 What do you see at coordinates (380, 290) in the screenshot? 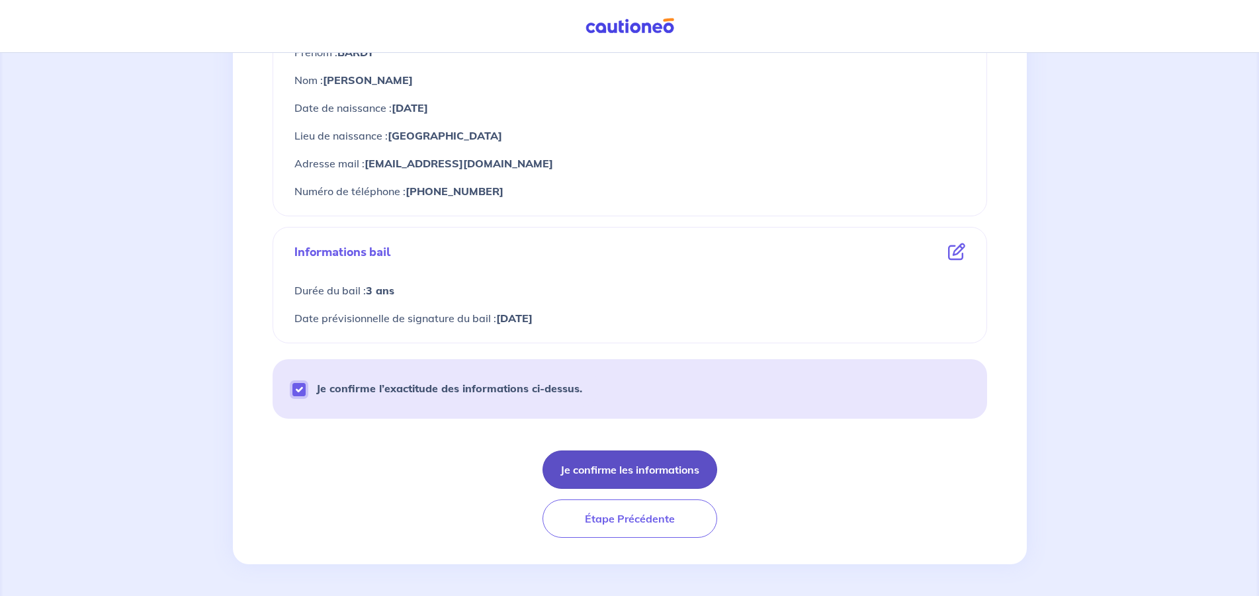
I see `strong: 3 ans` at bounding box center [380, 290].